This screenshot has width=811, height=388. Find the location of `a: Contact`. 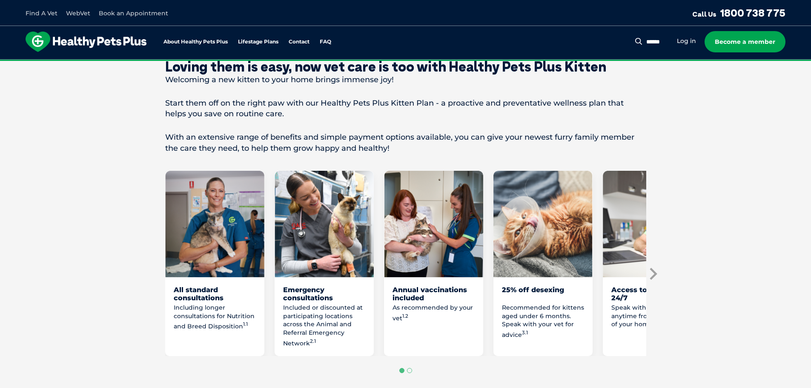

a: Contact is located at coordinates (299, 42).